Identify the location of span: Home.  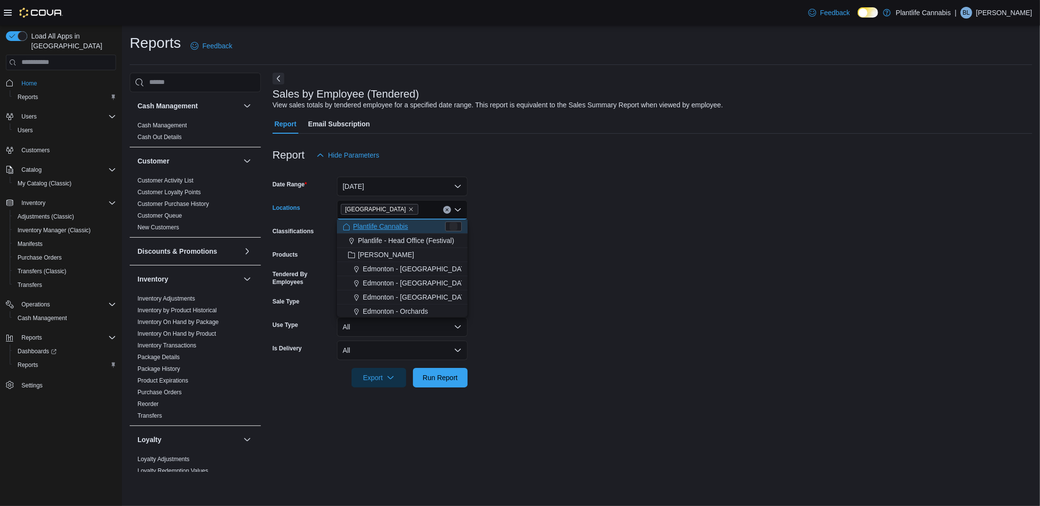
(67, 83).